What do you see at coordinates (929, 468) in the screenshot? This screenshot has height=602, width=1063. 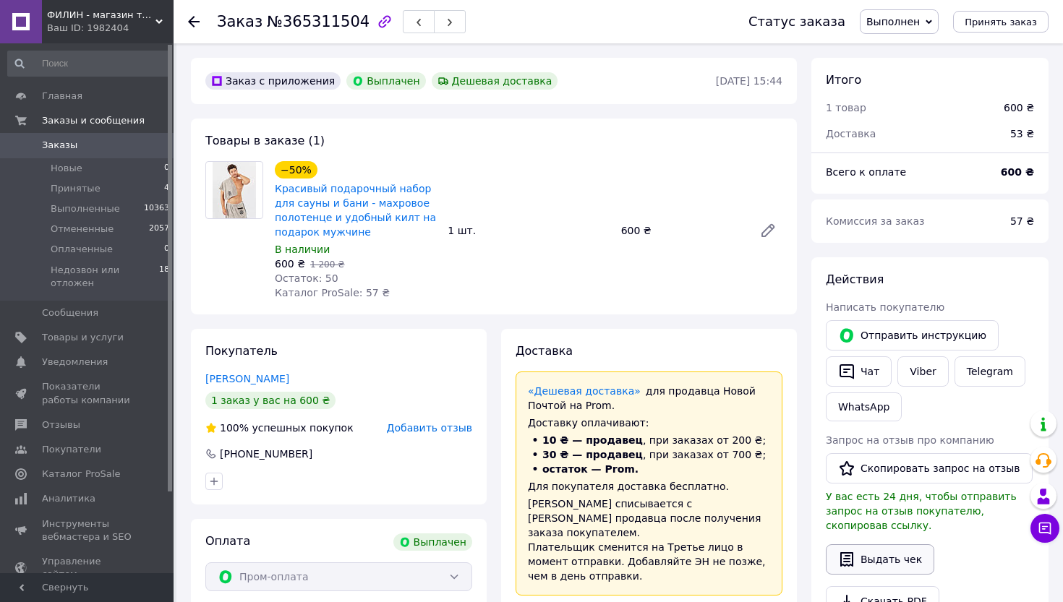 I see `button: Скопировать запрос на отзыв` at bounding box center [929, 468].